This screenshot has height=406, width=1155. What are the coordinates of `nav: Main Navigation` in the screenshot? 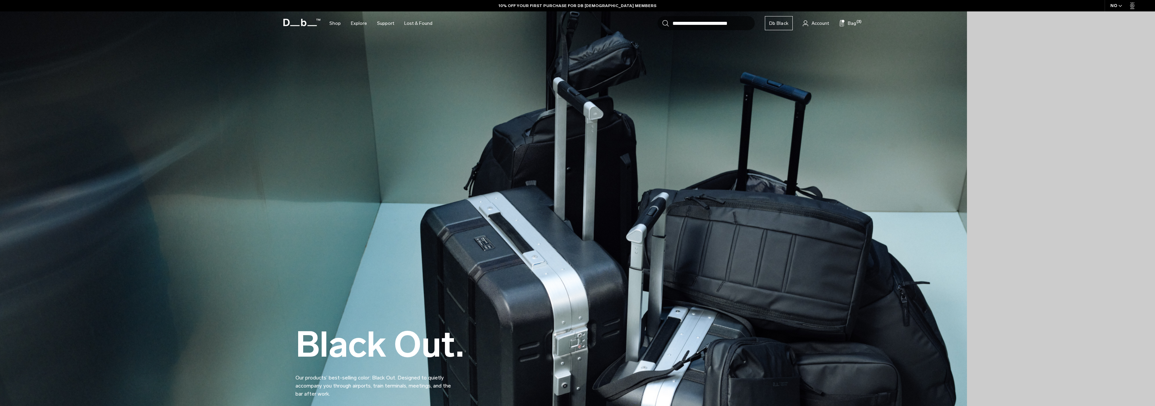 It's located at (381, 23).